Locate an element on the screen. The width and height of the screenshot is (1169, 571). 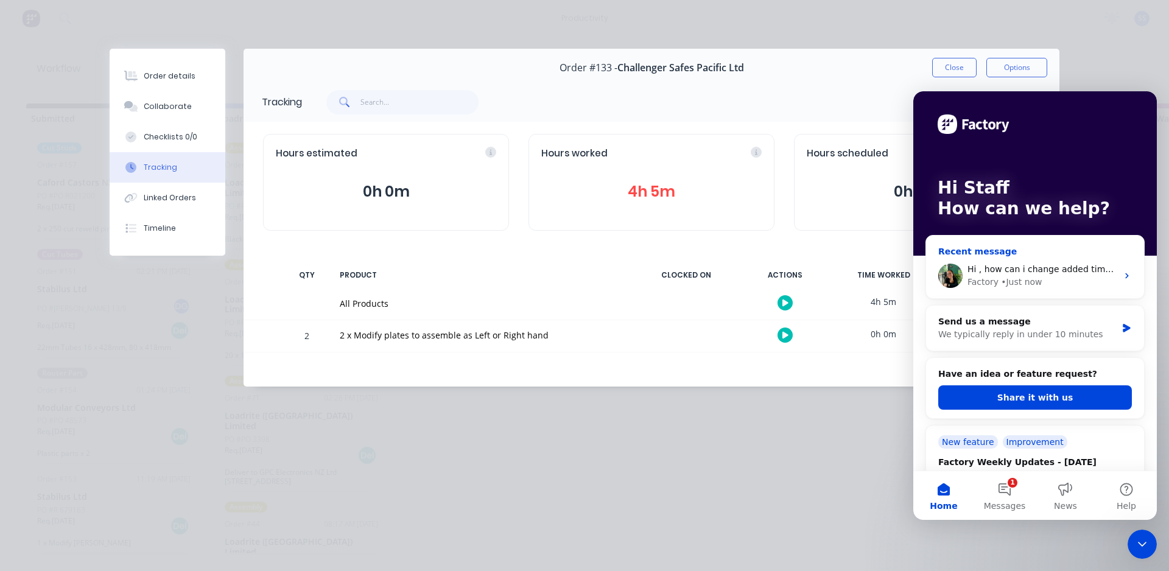
button: Help is located at coordinates (213, 404).